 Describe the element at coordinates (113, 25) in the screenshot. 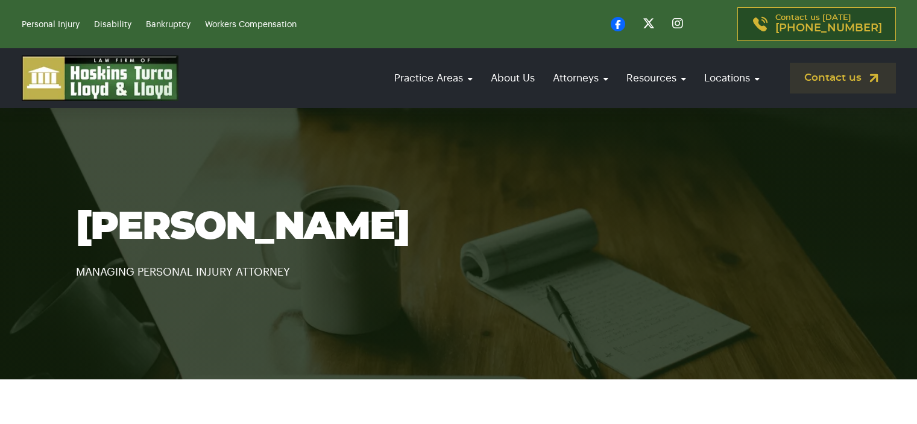

I see `a: Disability` at that location.